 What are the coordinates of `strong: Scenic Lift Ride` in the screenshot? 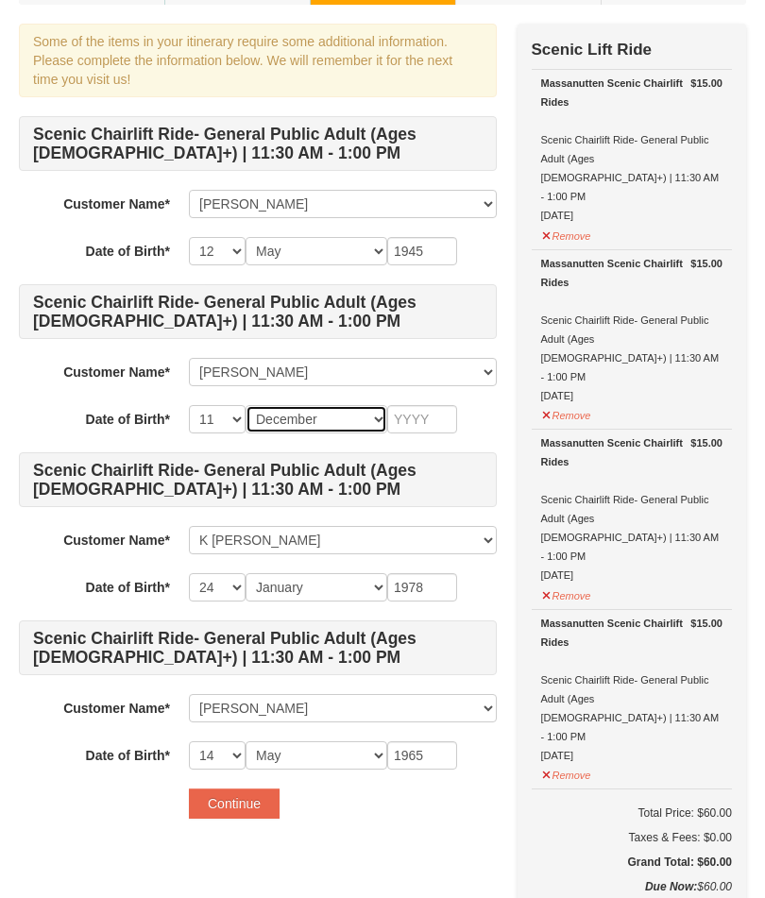 It's located at (592, 49).